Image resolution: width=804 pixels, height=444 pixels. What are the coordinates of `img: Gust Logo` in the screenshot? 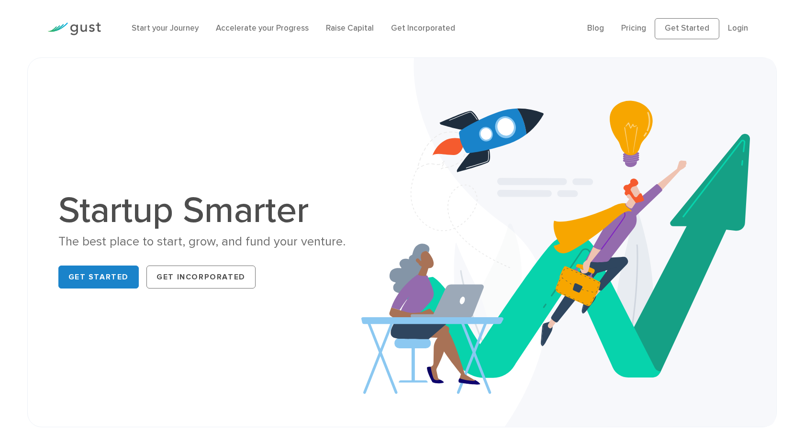 It's located at (74, 29).